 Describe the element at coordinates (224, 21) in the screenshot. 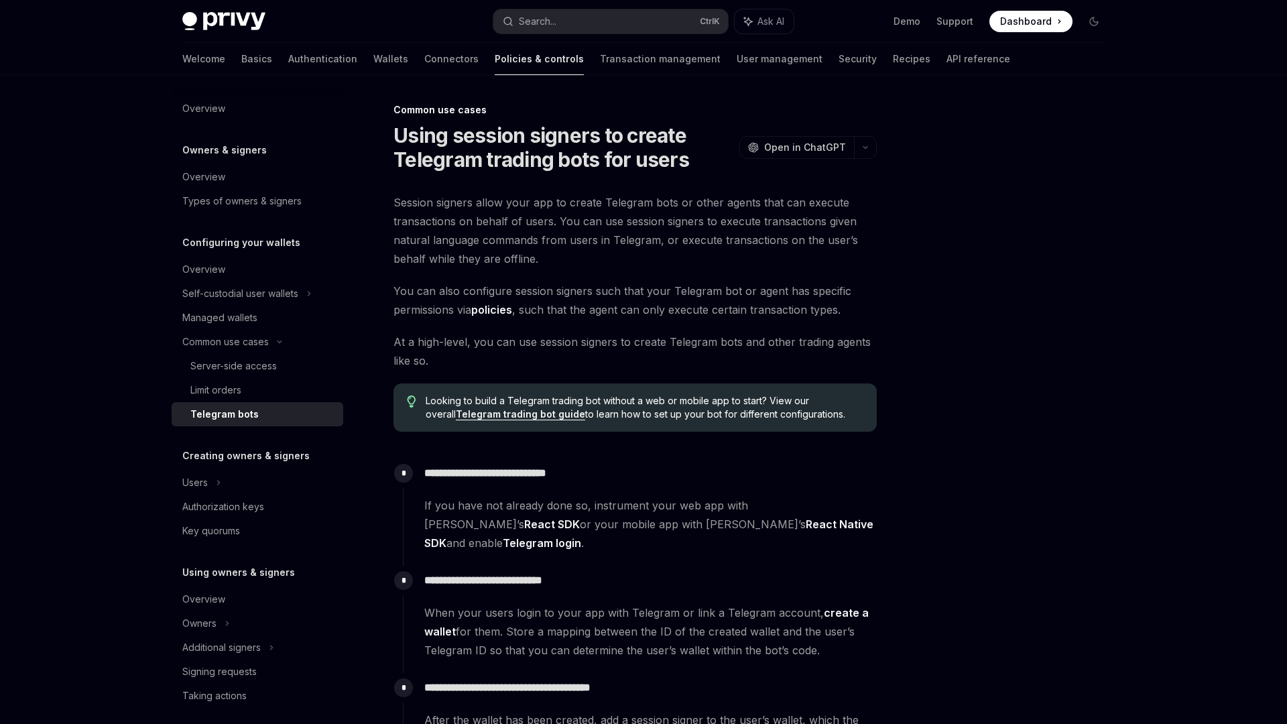

I see `img: dark logo` at that location.